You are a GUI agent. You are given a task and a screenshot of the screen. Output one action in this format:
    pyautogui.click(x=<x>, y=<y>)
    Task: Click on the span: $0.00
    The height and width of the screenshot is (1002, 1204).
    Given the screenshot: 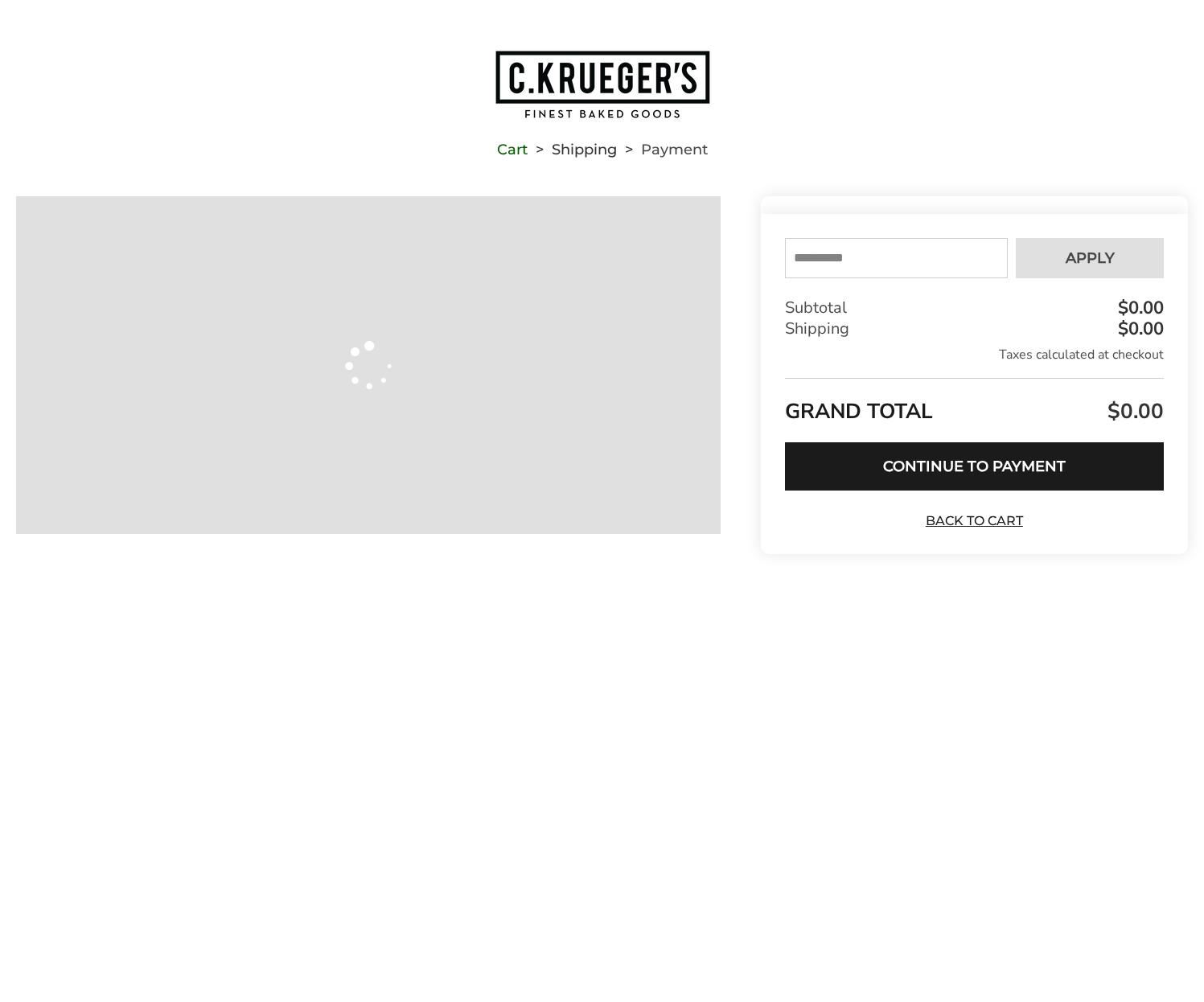 What is the action you would take?
    pyautogui.click(x=1134, y=411)
    